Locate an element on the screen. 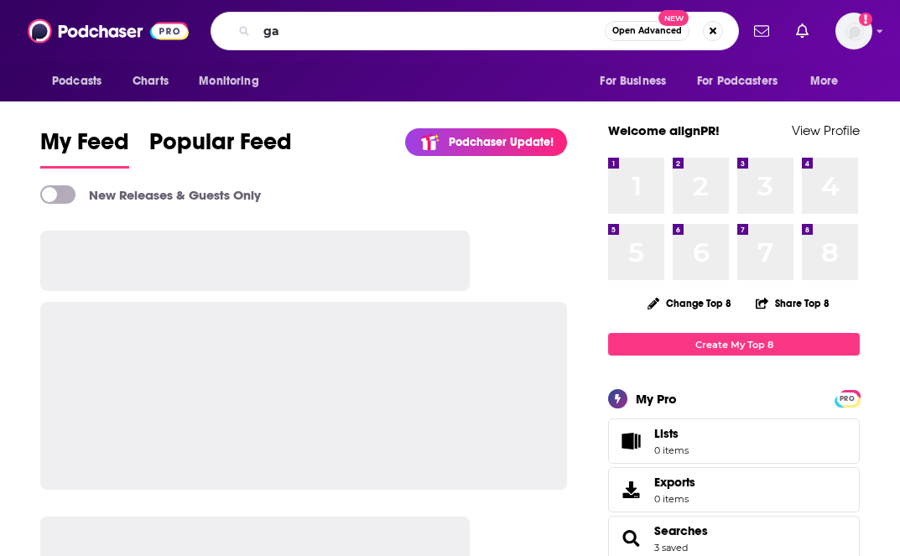 The image size is (900, 556). a: Exports is located at coordinates (734, 490).